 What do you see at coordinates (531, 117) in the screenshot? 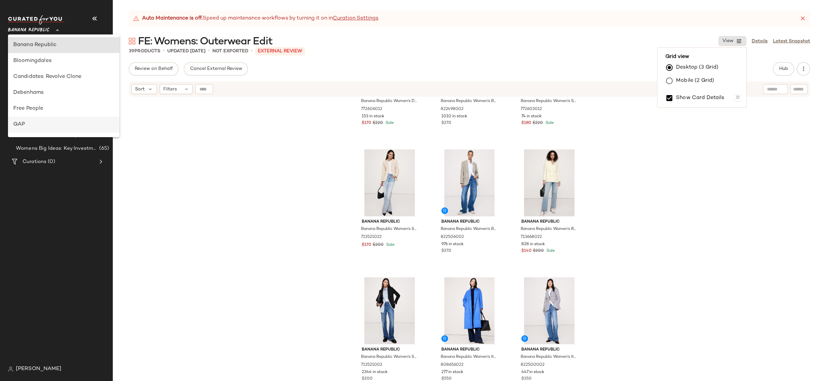
I see `span: 74 in stock` at bounding box center [531, 117].